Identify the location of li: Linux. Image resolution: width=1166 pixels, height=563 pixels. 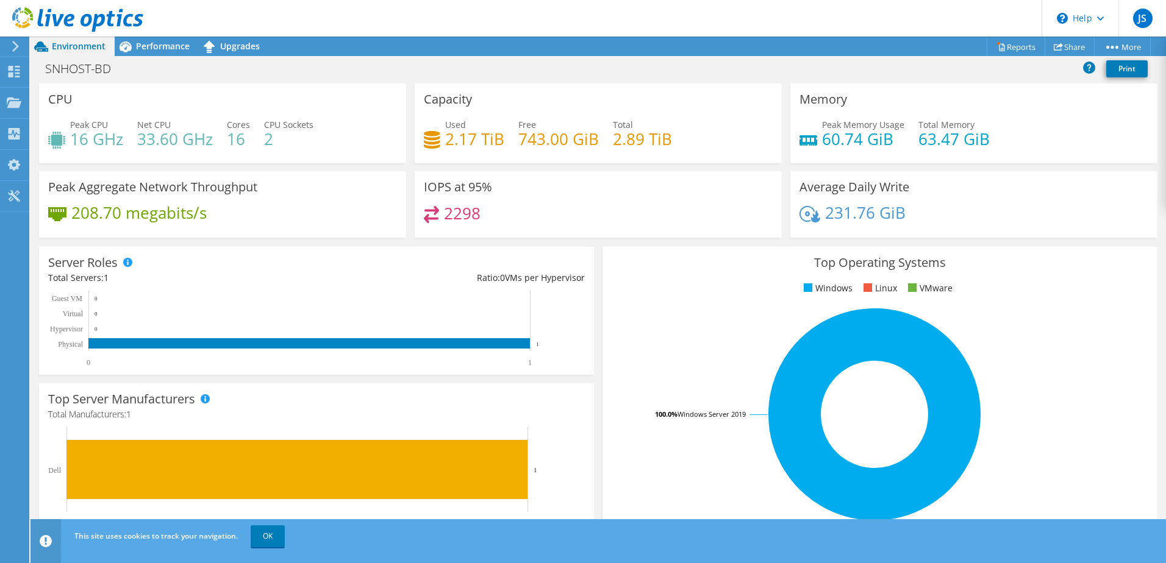
(879, 288).